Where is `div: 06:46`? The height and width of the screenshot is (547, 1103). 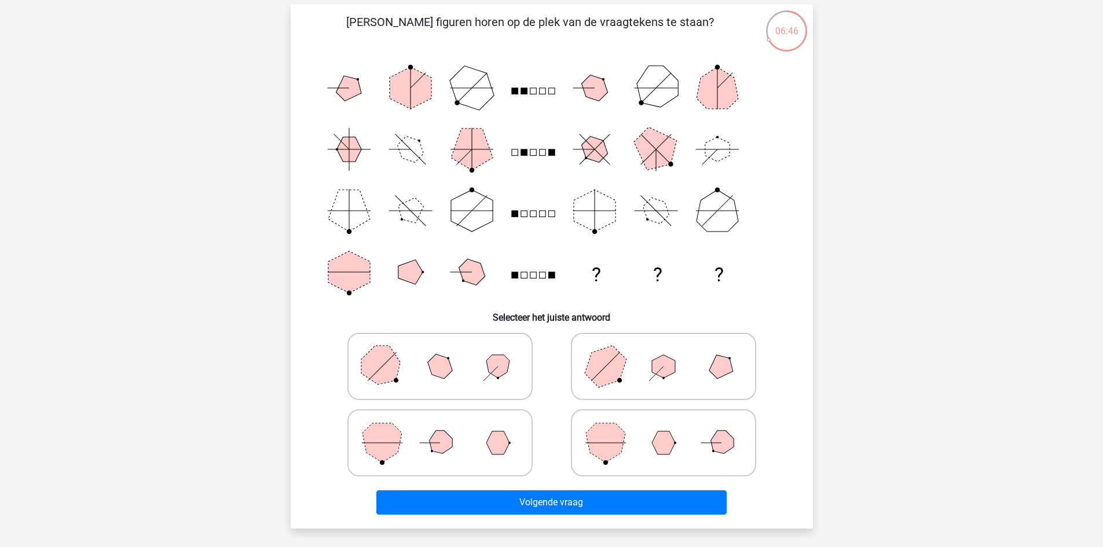 div: 06:46 is located at coordinates (786, 24).